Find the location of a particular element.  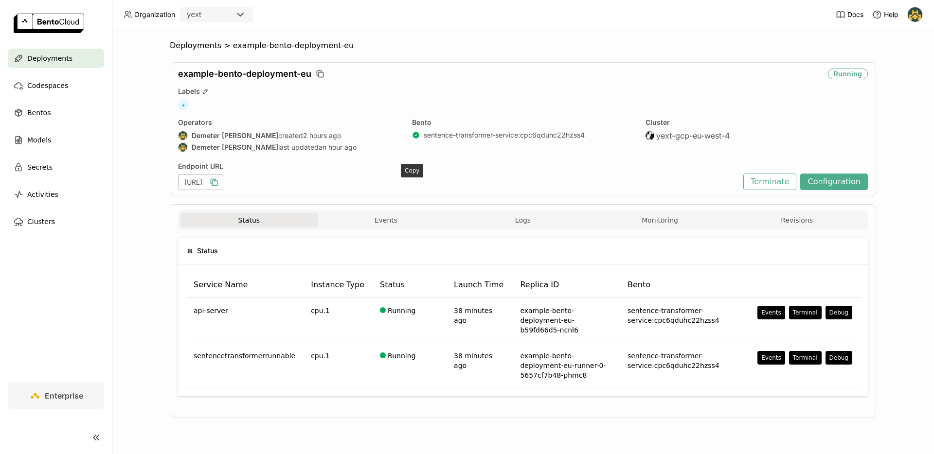

a: Codespaces is located at coordinates (56, 86).